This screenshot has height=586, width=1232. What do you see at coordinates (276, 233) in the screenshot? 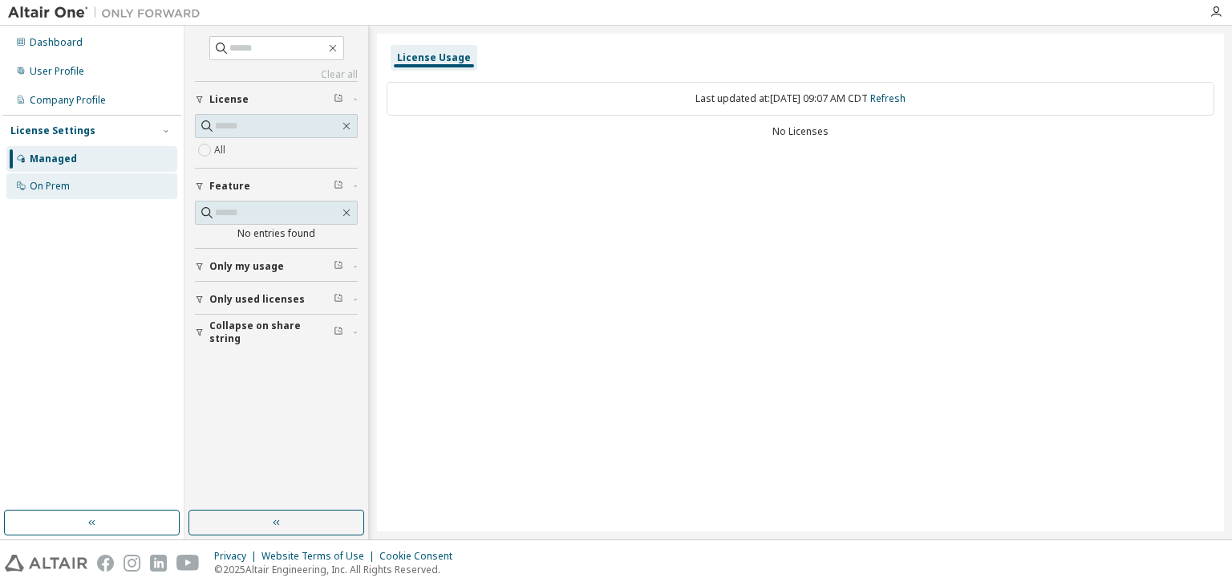
I see `div: No entries found` at bounding box center [276, 233].